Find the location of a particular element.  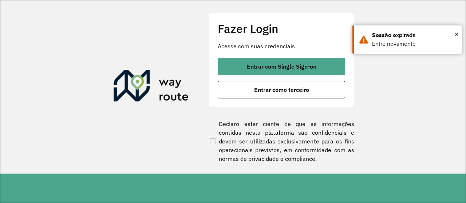

div: Sessão expirada is located at coordinates (414, 35).